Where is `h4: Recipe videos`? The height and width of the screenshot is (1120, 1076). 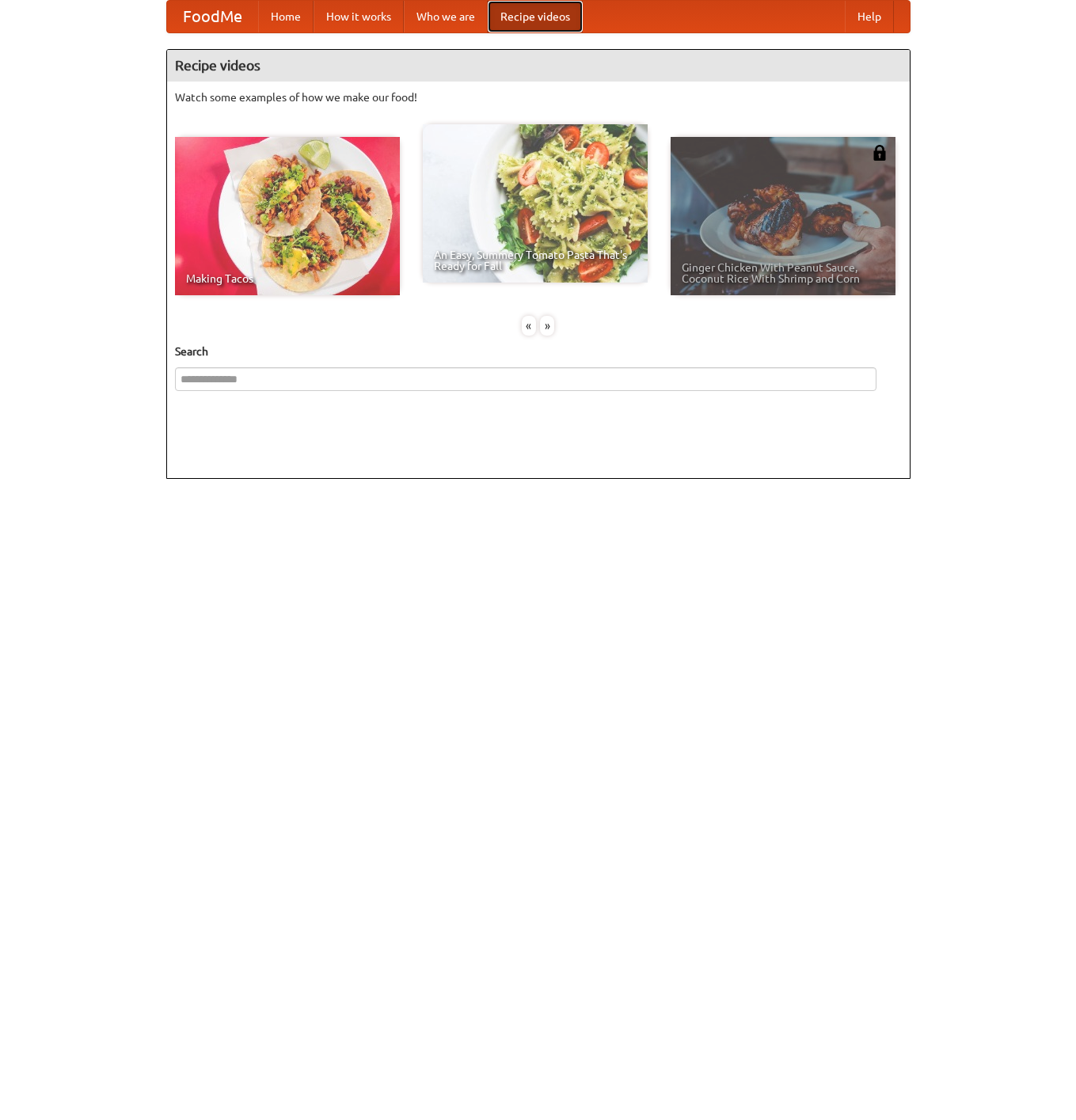 h4: Recipe videos is located at coordinates (539, 66).